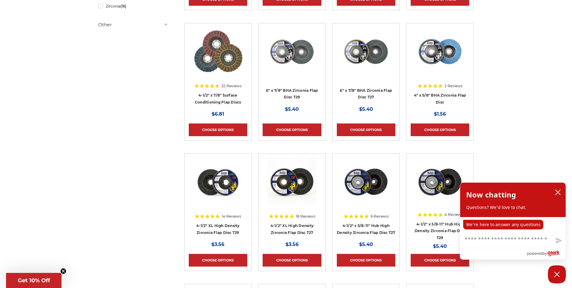 Image resolution: width=572 pixels, height=288 pixels. What do you see at coordinates (218, 52) in the screenshot?
I see `img: Scotch brite flap discs` at bounding box center [218, 52].